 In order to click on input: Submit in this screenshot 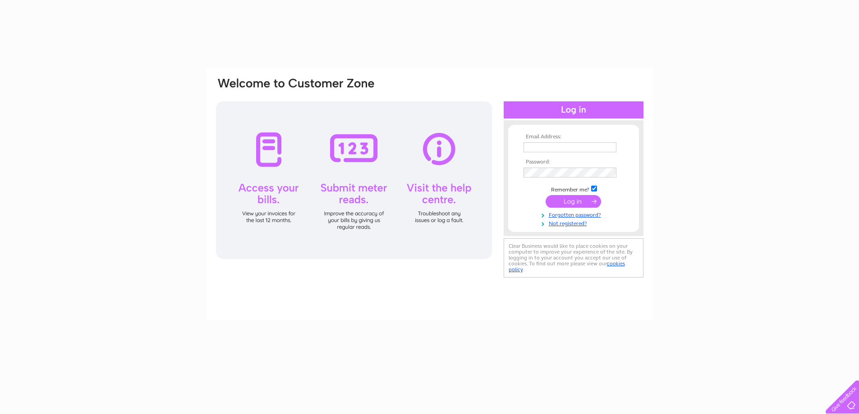, I will do `click(573, 201)`.